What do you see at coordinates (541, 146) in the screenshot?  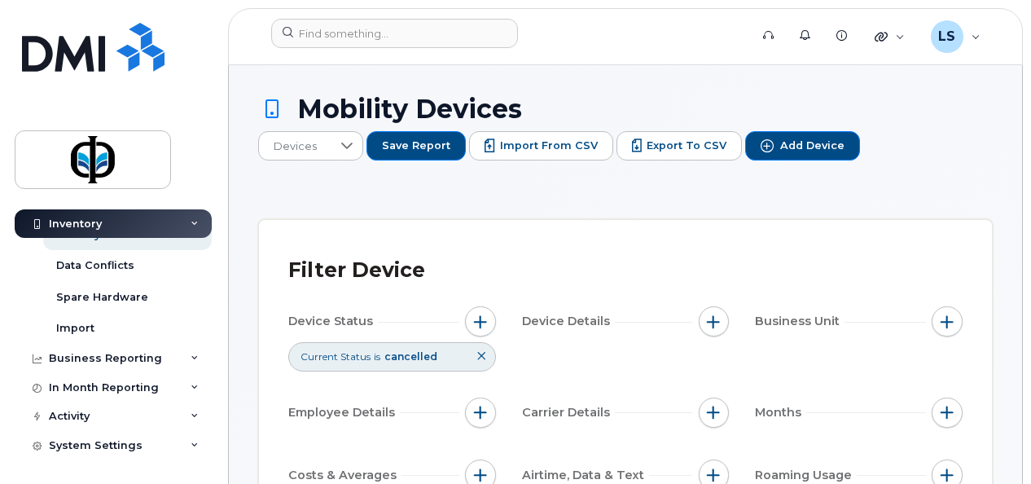 I see `button: Import from CSV` at bounding box center [541, 146].